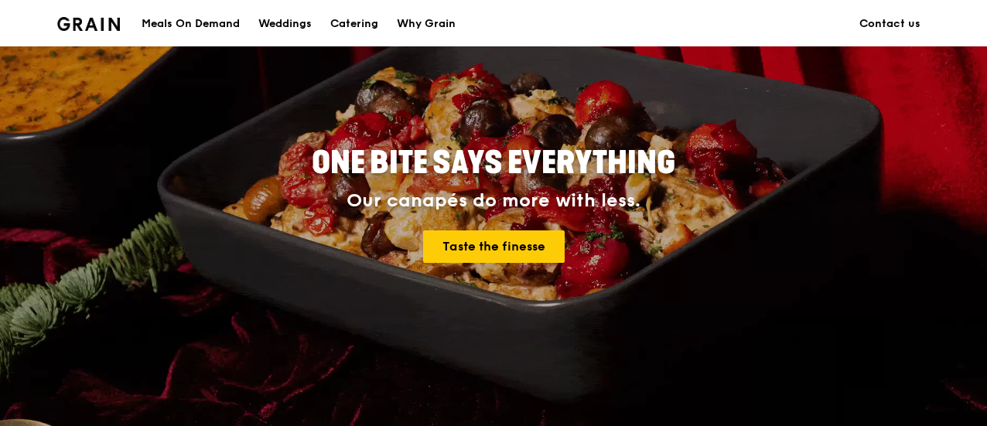 This screenshot has width=987, height=426. Describe the element at coordinates (493, 247) in the screenshot. I see `a: Taste the finesse` at that location.